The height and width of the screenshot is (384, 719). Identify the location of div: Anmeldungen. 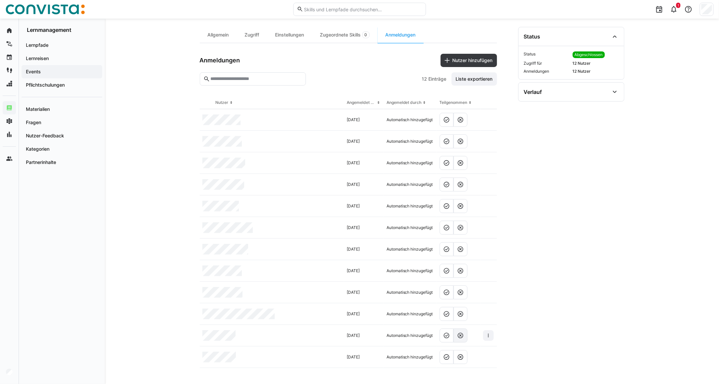
(401, 35).